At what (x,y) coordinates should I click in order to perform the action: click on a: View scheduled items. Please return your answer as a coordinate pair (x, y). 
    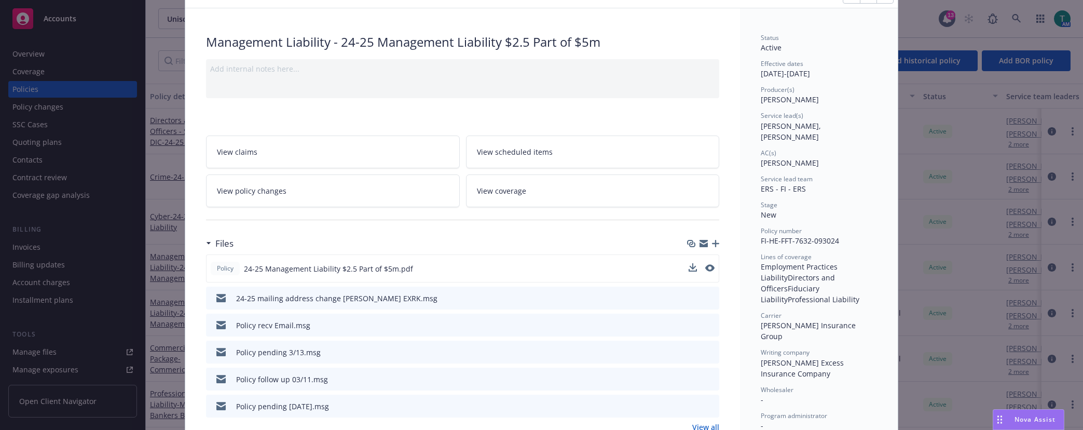
    Looking at the image, I should click on (593, 152).